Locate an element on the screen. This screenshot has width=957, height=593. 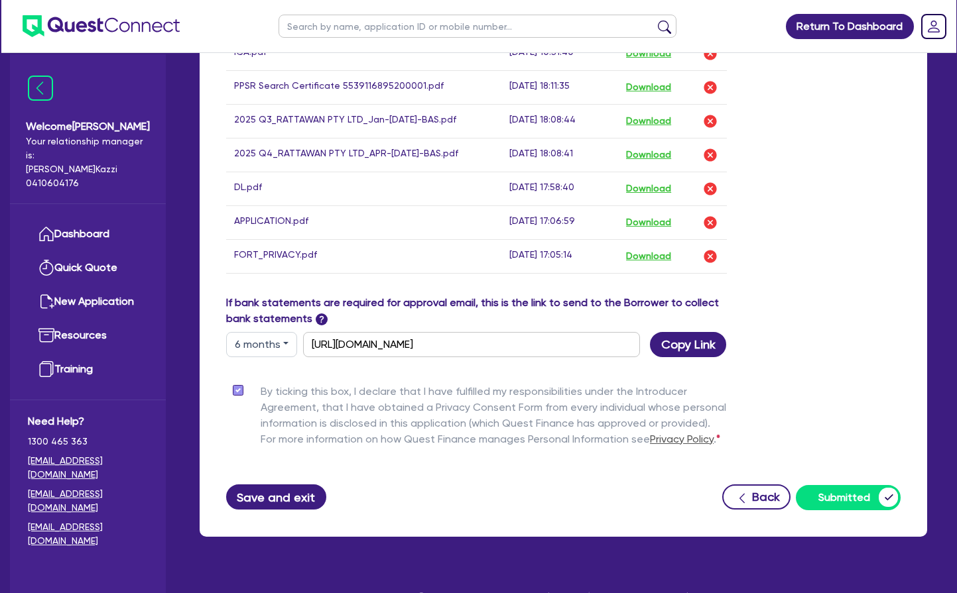
button: Dropdown toggle is located at coordinates (261, 345).